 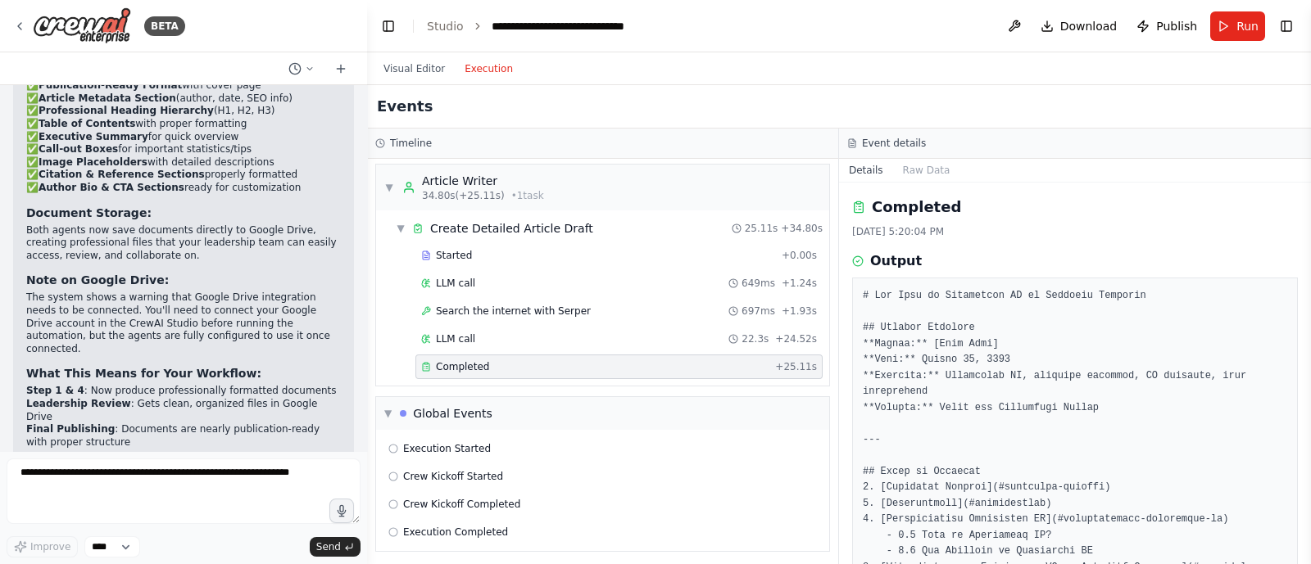 I want to click on strong: Document Storage:, so click(x=88, y=213).